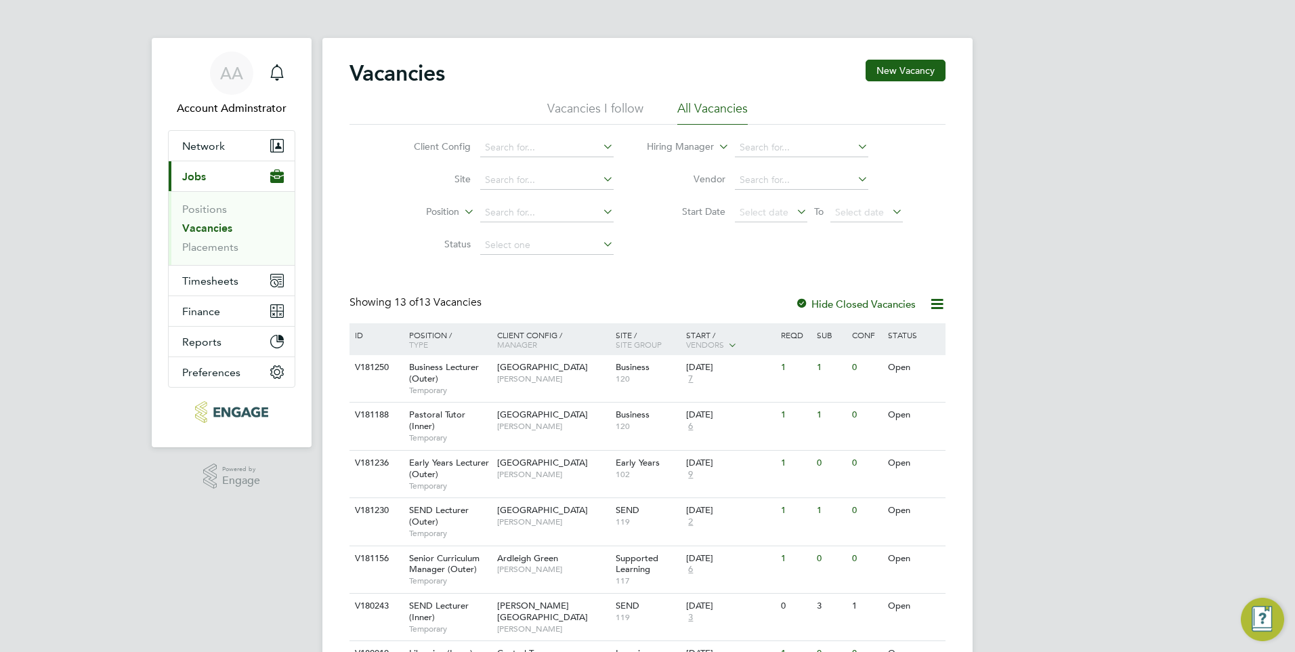  Describe the element at coordinates (202, 341) in the screenshot. I see `span: Reports` at that location.